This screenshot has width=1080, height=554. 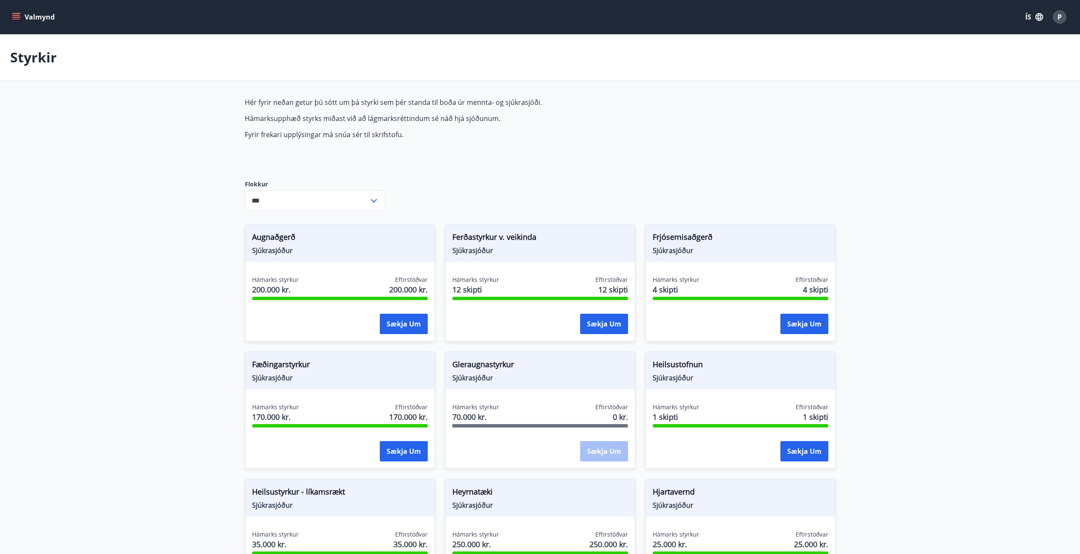 I want to click on p: Hér fyrir neðan getur þú sótt um þá styrki sem þér standa til boða úr mennta- og sjúkrasjóði., so click(x=445, y=102).